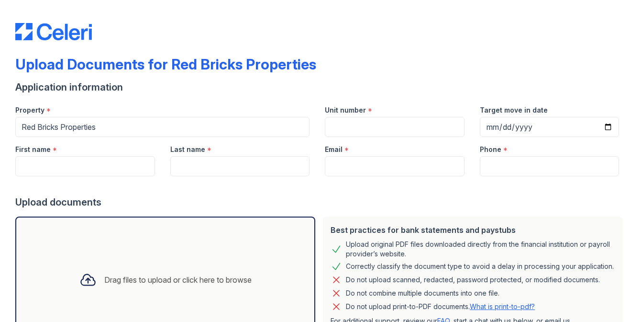 This screenshot has width=642, height=322. What do you see at coordinates (321, 202) in the screenshot?
I see `div: Upload documents` at bounding box center [321, 202].